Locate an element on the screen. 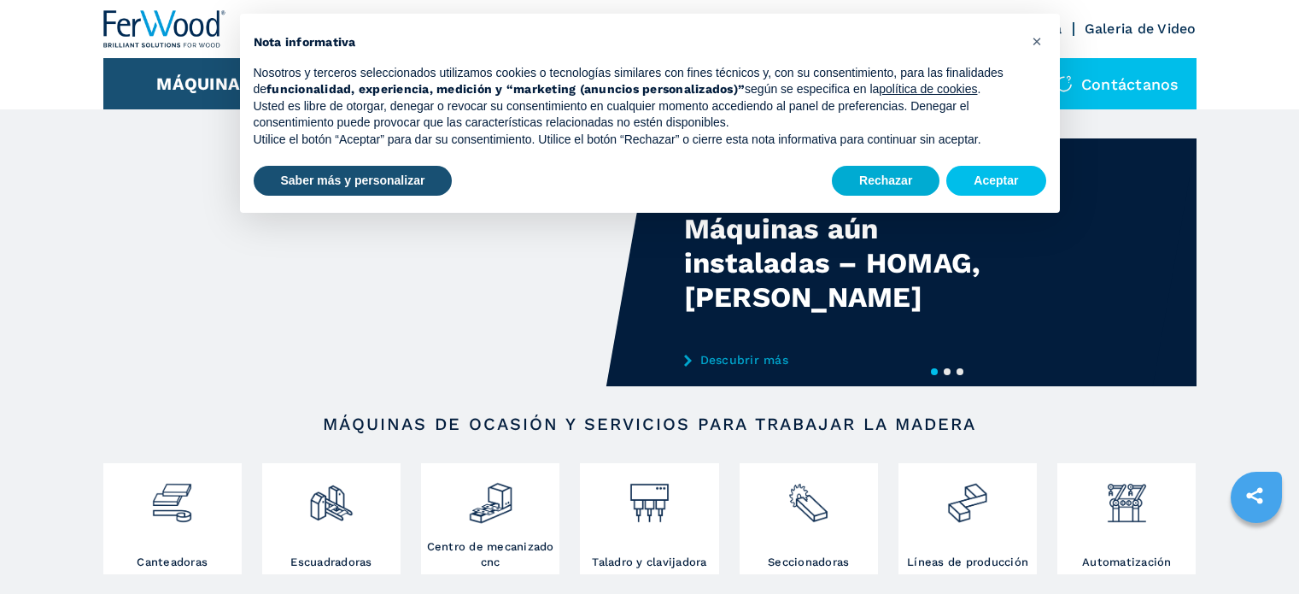 The width and height of the screenshot is (1299, 594). img: bordatrici_1.png is located at coordinates (172, 496).